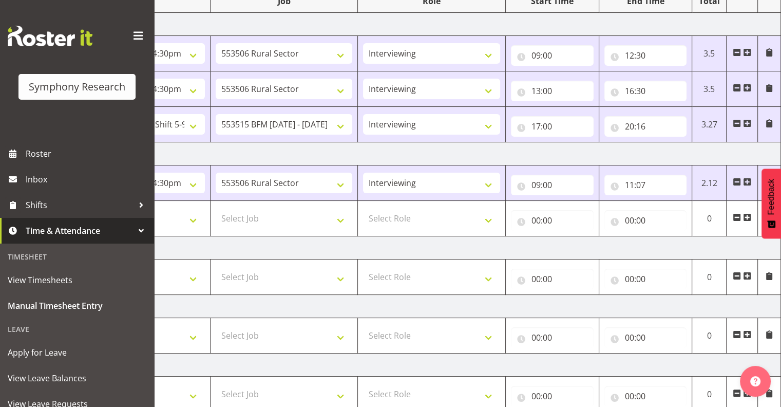 This screenshot has height=407, width=781. Describe the element at coordinates (80, 205) in the screenshot. I see `span: Shifts` at that location.